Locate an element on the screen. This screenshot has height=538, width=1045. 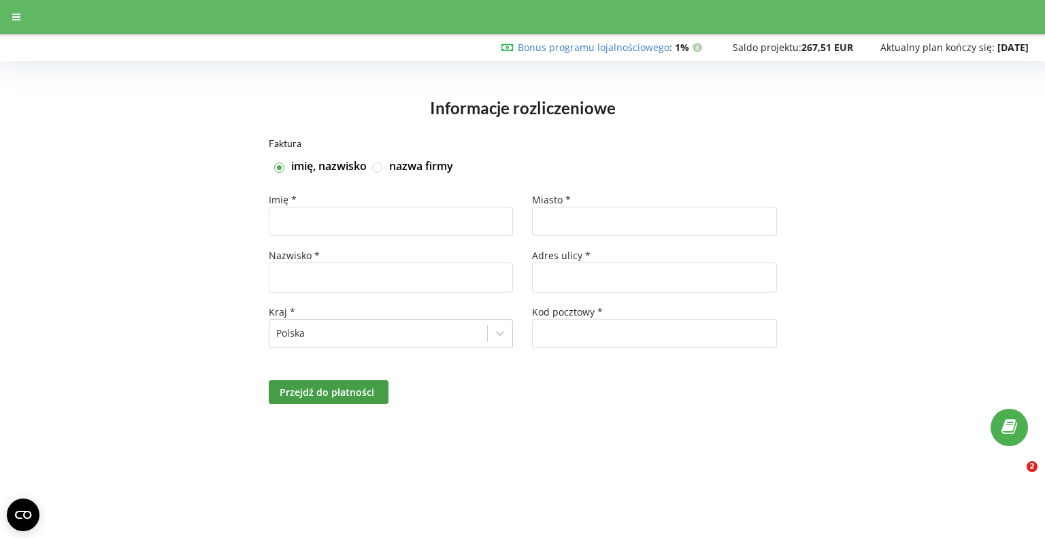
font: Faktura is located at coordinates (285, 143).